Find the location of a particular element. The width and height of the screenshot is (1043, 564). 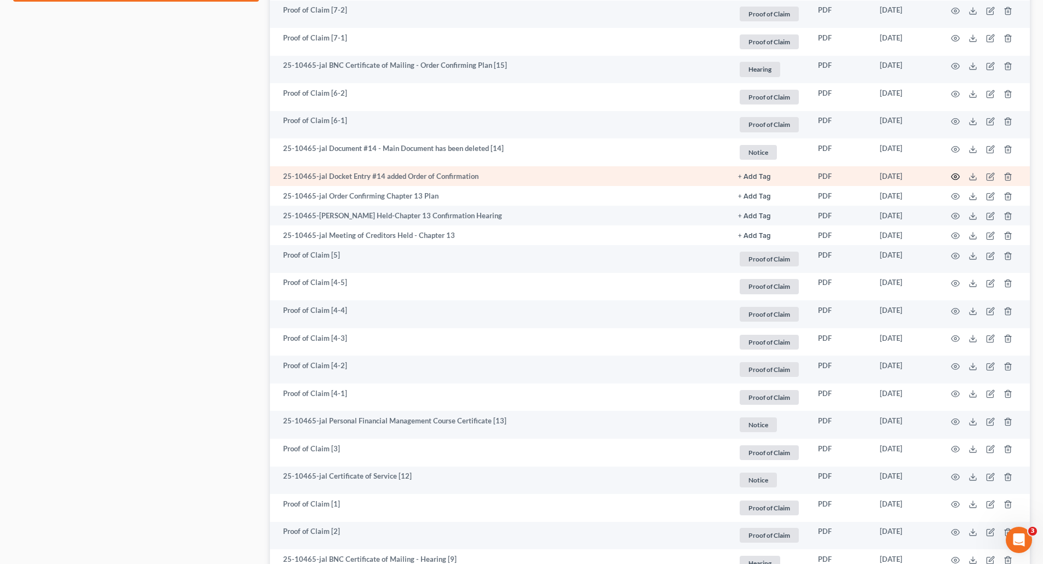

span: Hearing is located at coordinates (760, 69).